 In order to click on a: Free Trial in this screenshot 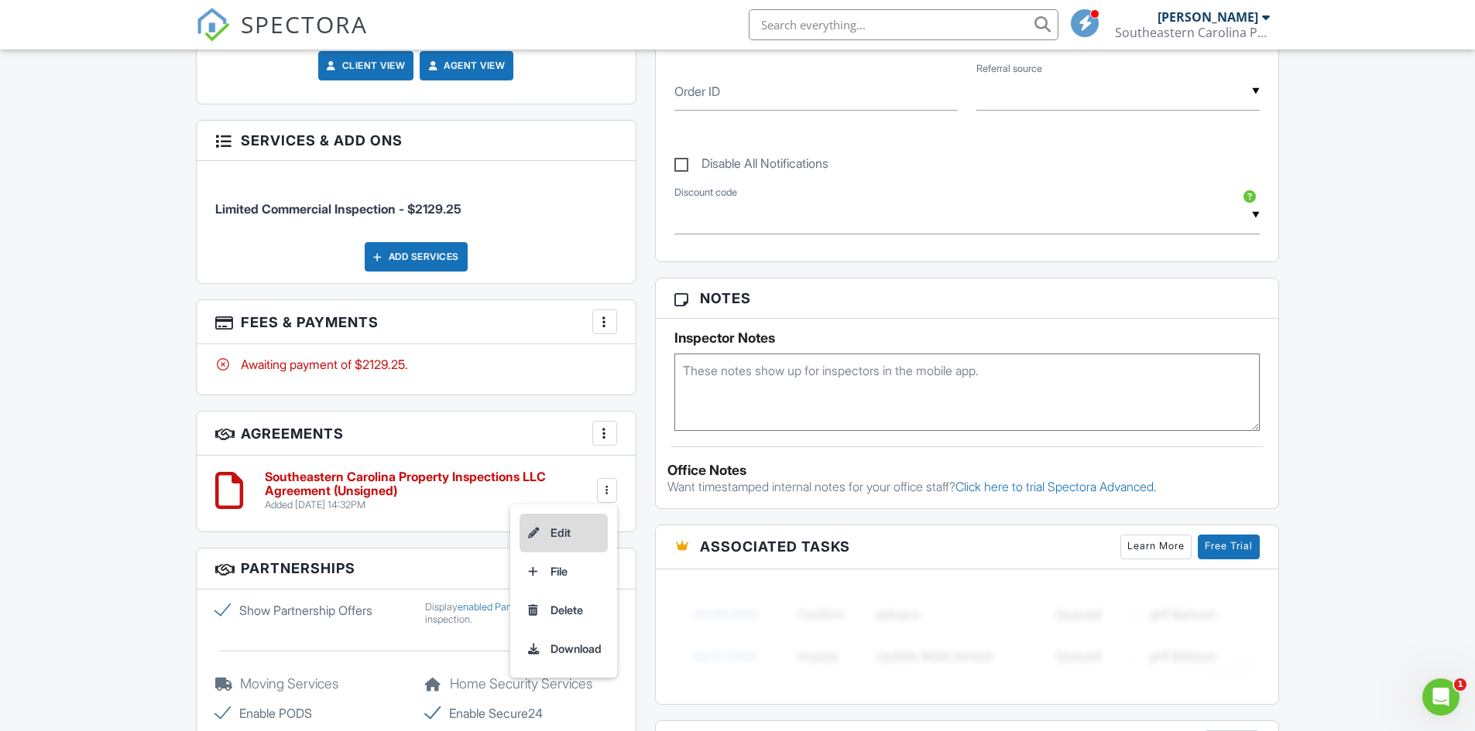, I will do `click(1228, 547)`.